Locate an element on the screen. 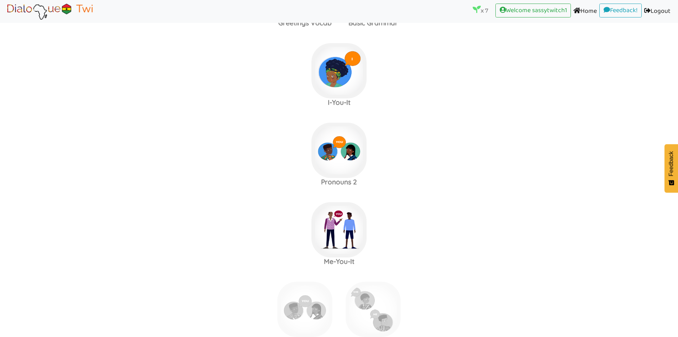  a: Feedback! is located at coordinates (621, 11).